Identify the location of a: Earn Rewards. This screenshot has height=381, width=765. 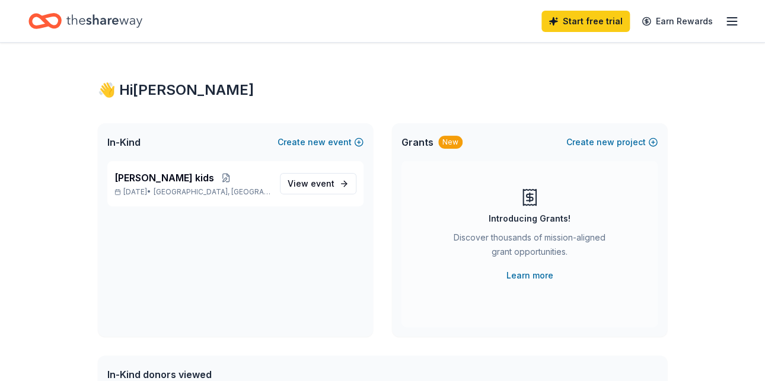
(677, 21).